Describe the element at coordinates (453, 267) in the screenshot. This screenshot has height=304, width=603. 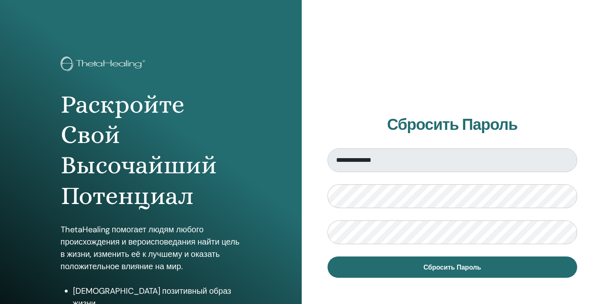
I see `button: Сбросить Пароль` at that location.